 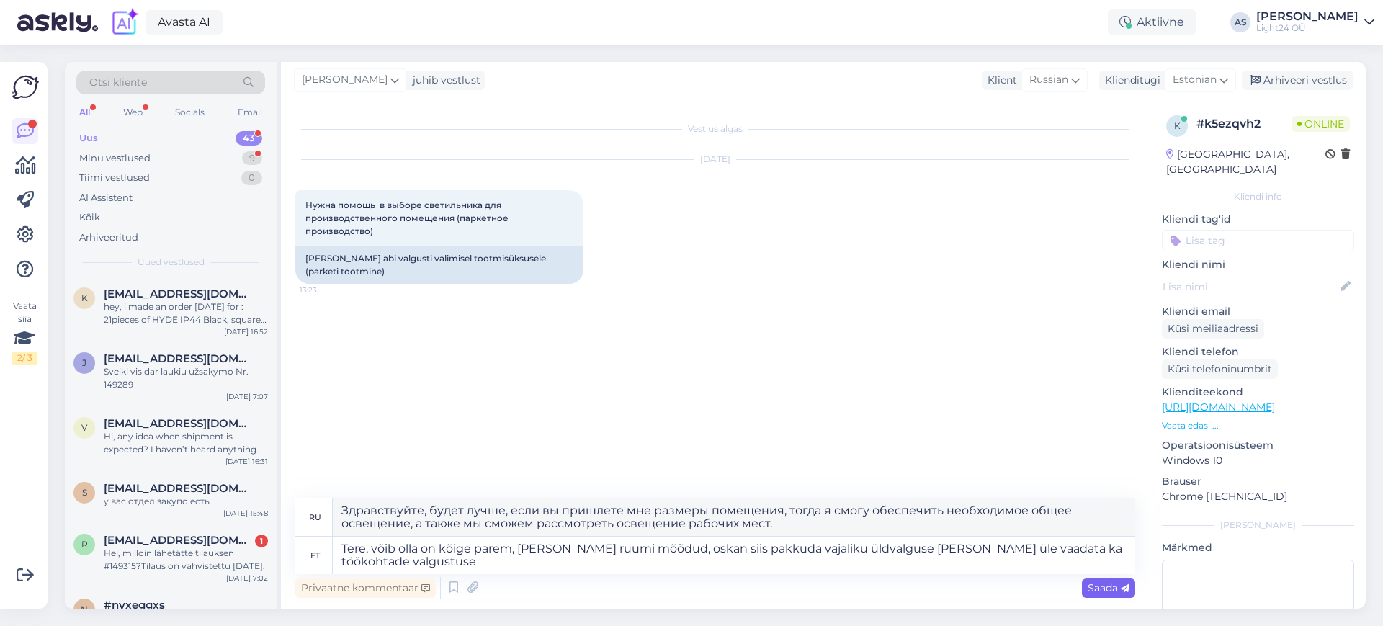 I want to click on input: Lisa tag, so click(x=1258, y=241).